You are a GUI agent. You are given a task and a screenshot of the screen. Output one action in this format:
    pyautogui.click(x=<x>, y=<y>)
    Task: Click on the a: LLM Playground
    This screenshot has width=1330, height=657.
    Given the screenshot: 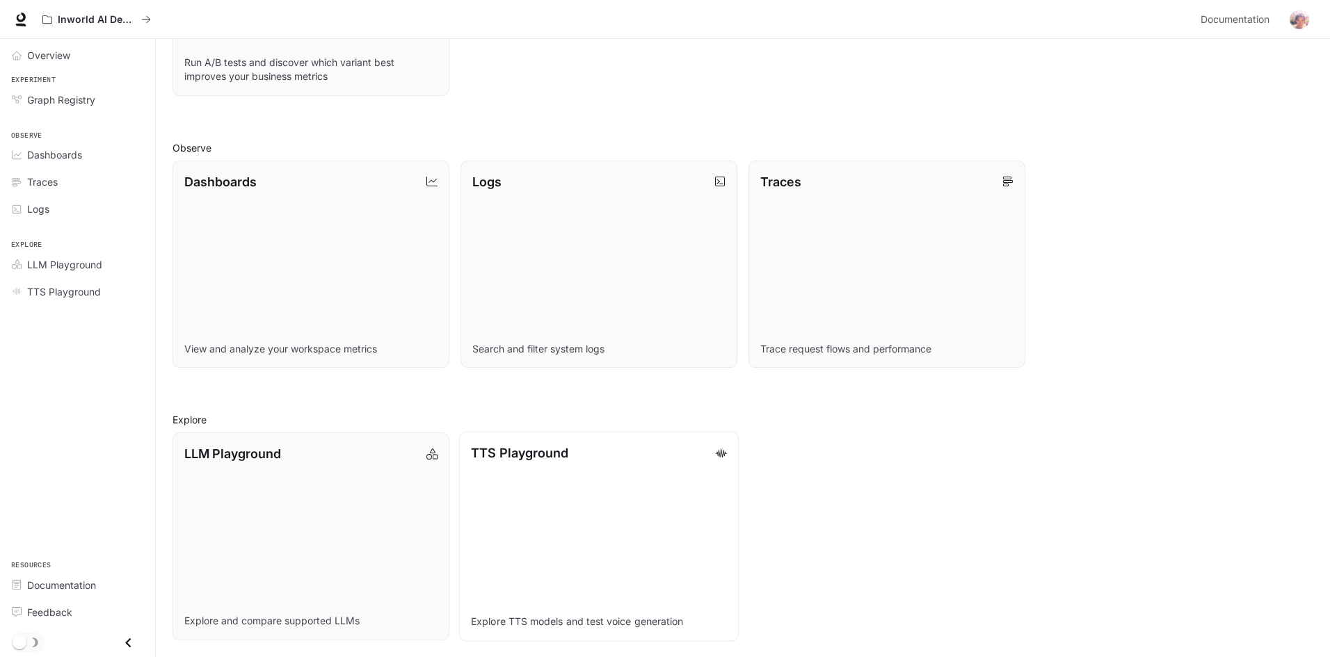 What is the action you would take?
    pyautogui.click(x=77, y=264)
    